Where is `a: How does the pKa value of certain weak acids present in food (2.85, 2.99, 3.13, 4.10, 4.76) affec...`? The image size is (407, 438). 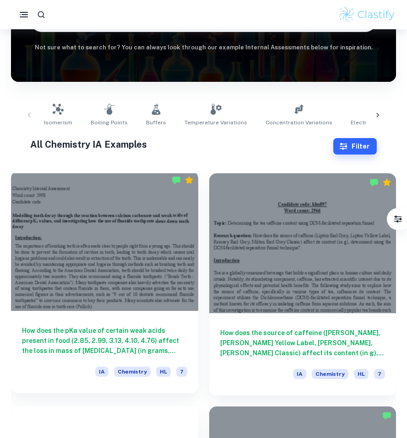
a: How does the pKa value of certain weak acids present in food (2.85, 2.99, 3.13, 4.10, 4.76) affec... is located at coordinates (104, 285).